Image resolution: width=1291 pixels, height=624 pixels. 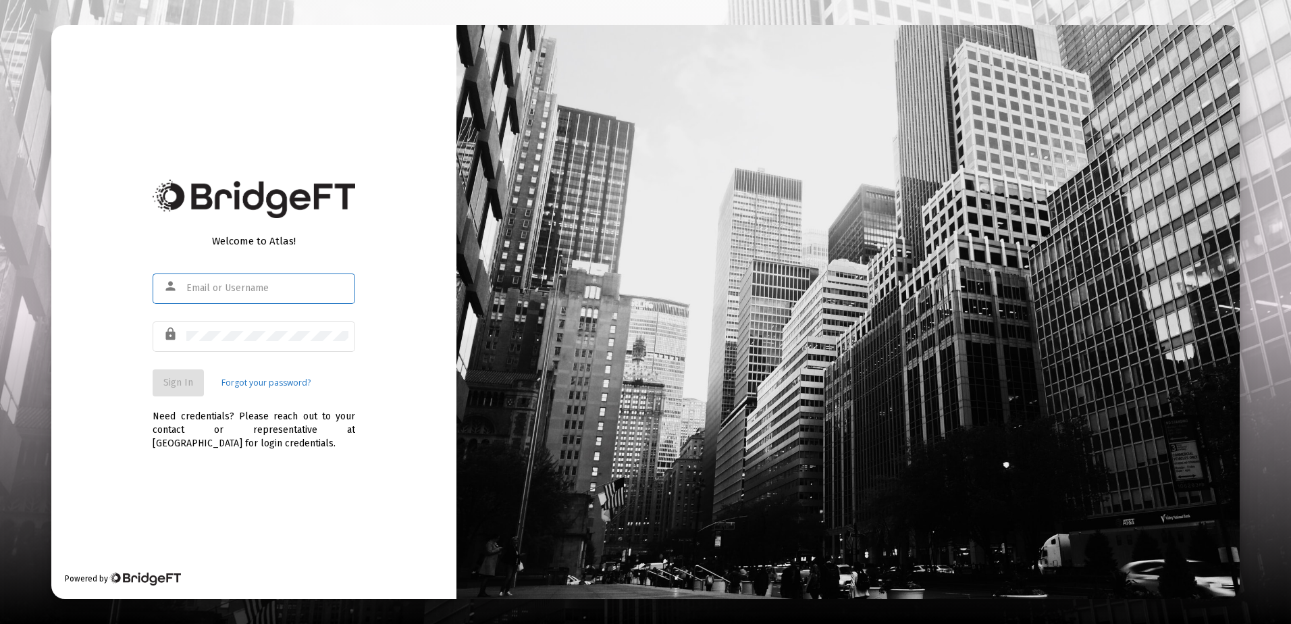 I want to click on a: Forgot your password?, so click(x=266, y=383).